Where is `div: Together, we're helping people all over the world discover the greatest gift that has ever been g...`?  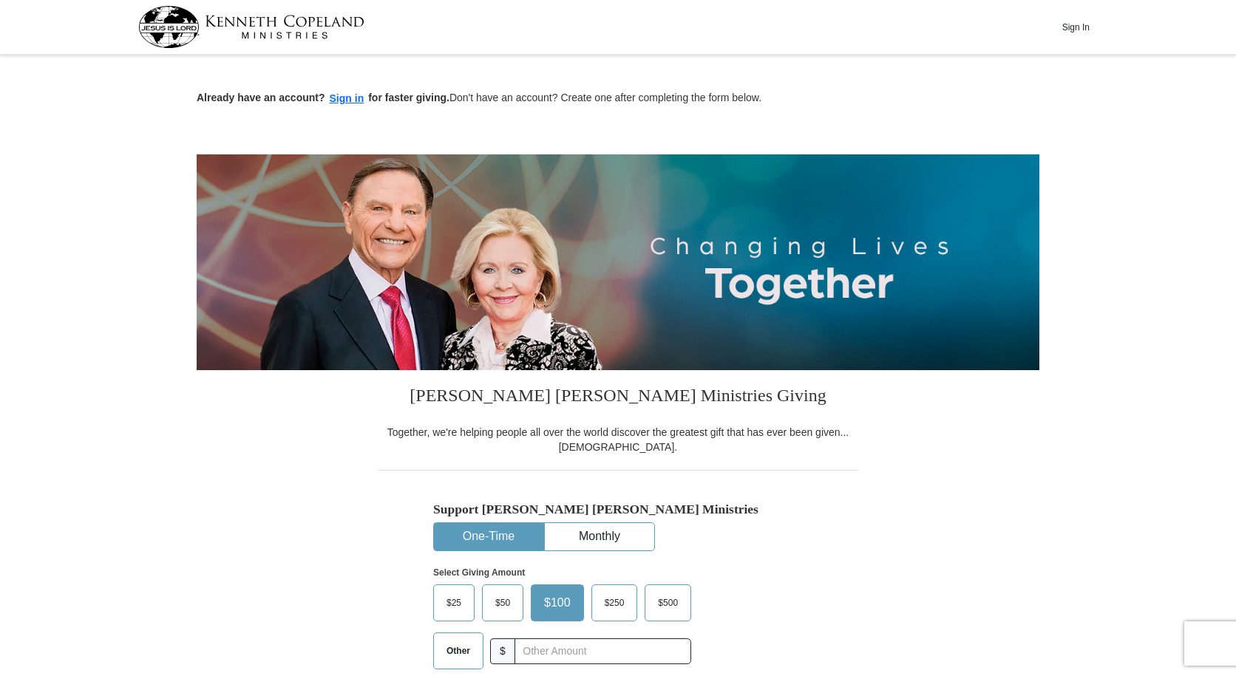 div: Together, we're helping people all over the world discover the greatest gift that has ever been g... is located at coordinates (618, 440).